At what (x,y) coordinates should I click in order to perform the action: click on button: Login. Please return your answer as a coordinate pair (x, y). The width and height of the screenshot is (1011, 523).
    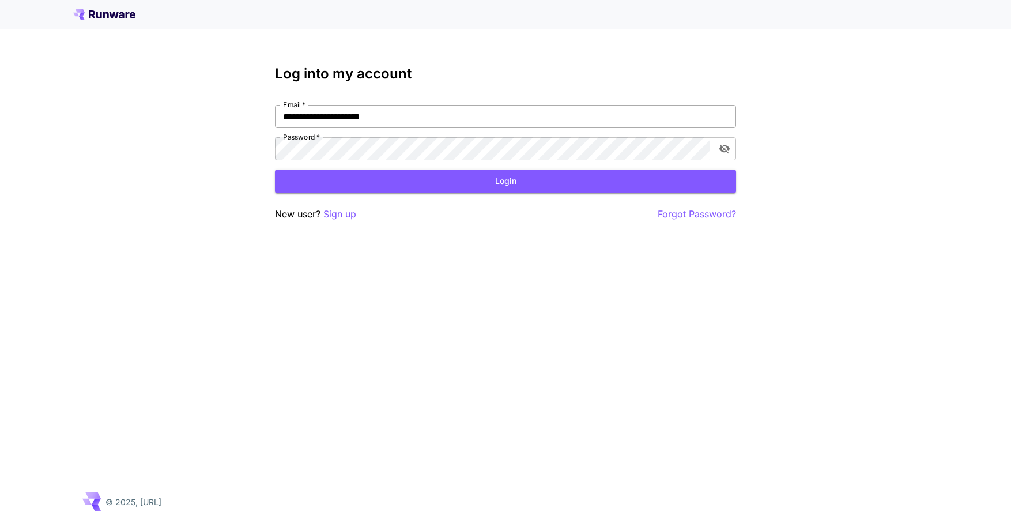
    Looking at the image, I should click on (505, 181).